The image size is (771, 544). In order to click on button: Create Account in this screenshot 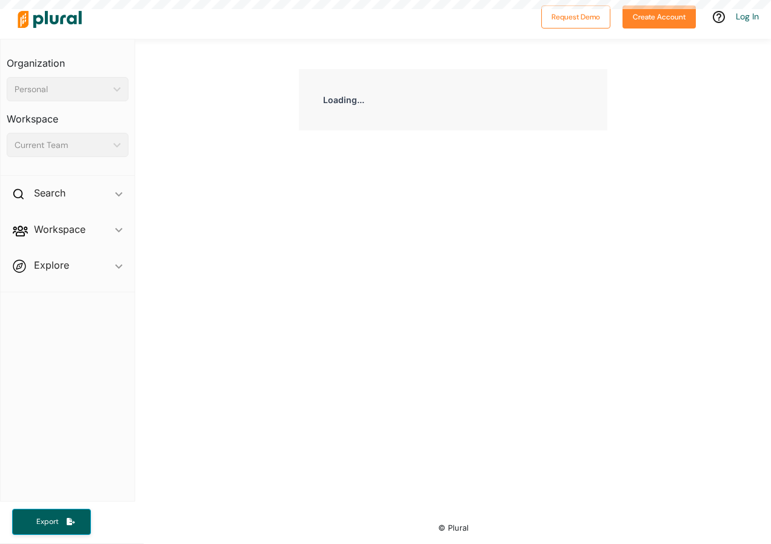, I will do `click(659, 17)`.